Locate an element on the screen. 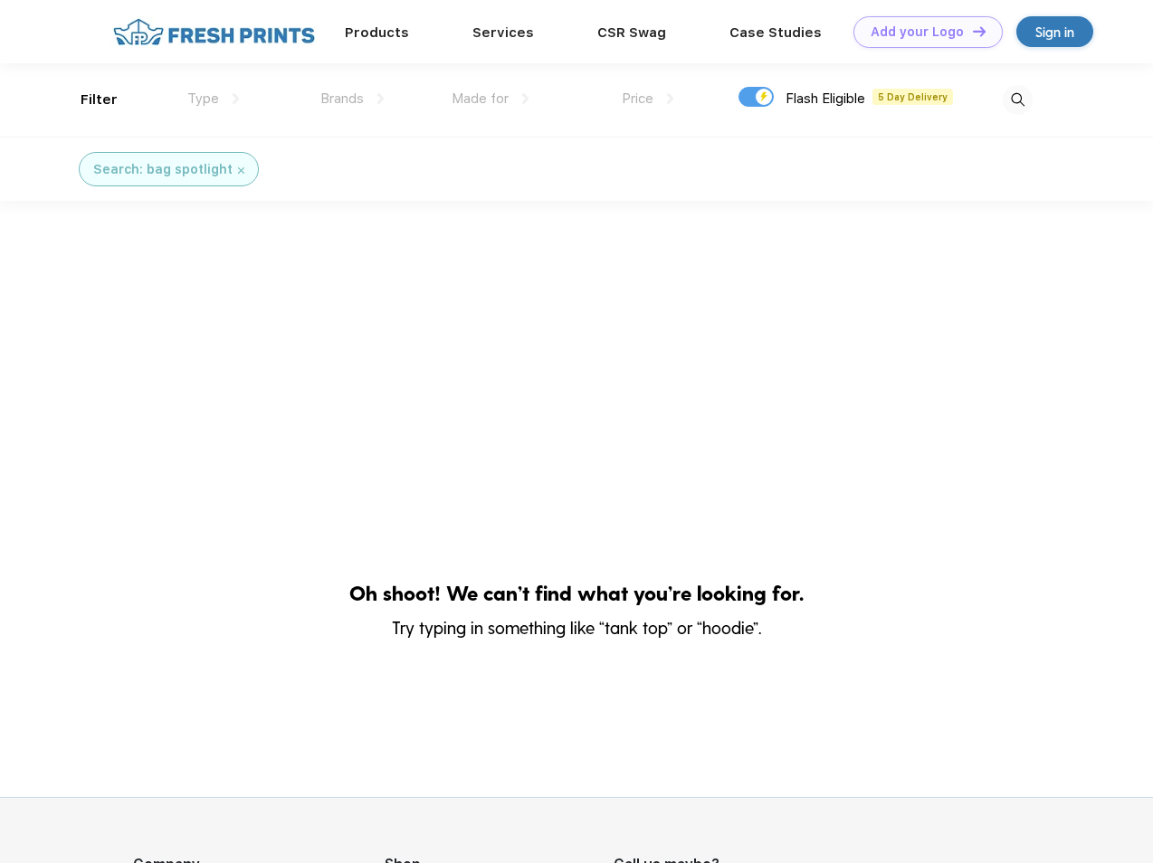  span: Brands is located at coordinates (342, 99).